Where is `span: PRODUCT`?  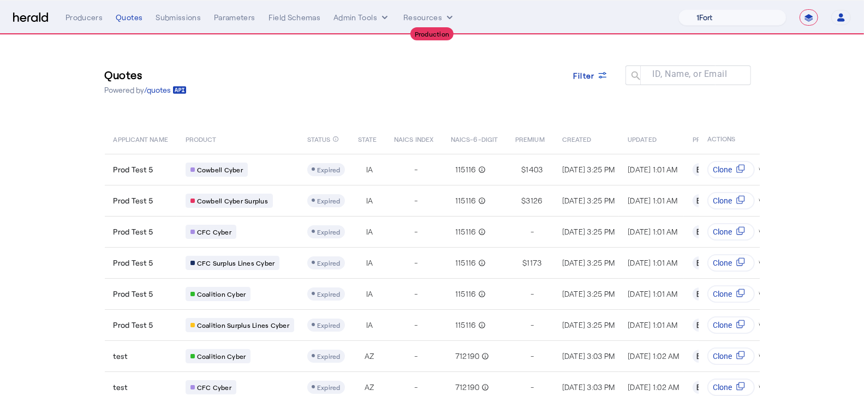 span: PRODUCT is located at coordinates (201, 139).